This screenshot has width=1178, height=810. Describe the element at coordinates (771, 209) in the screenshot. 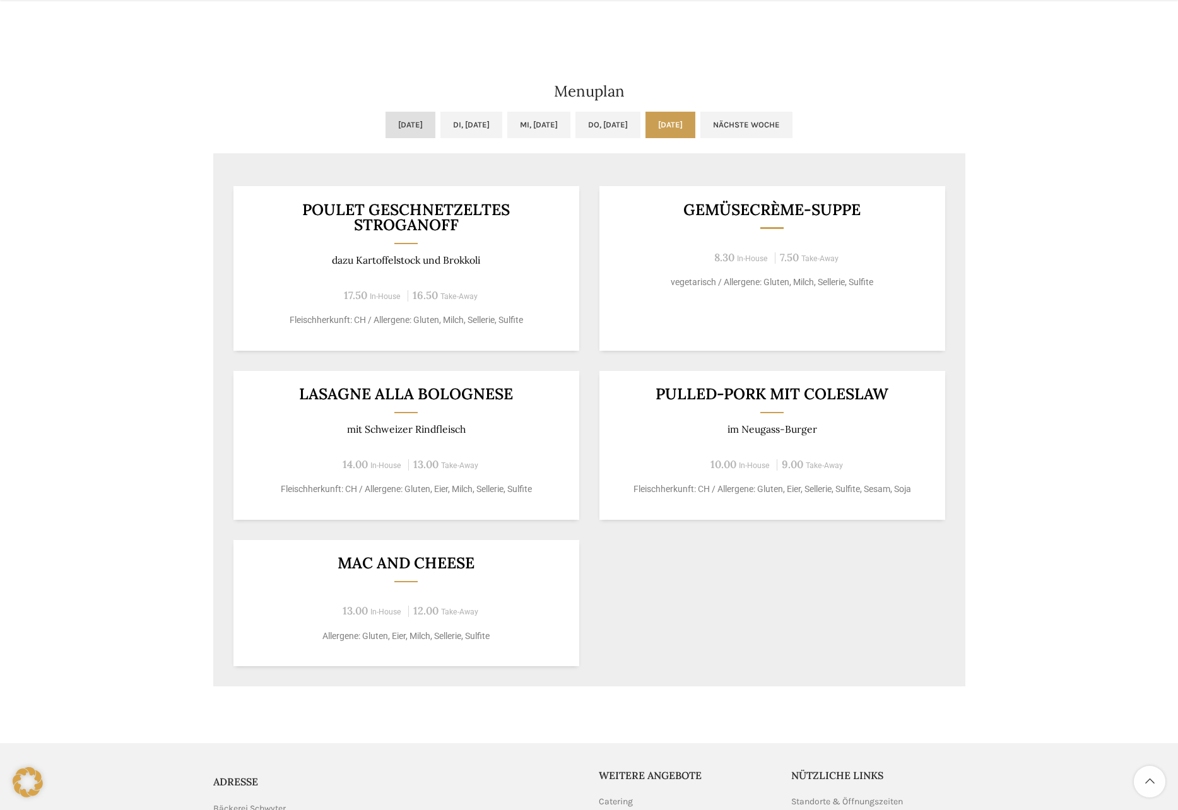

I see `h3: Gemüsecrème-Suppe` at that location.